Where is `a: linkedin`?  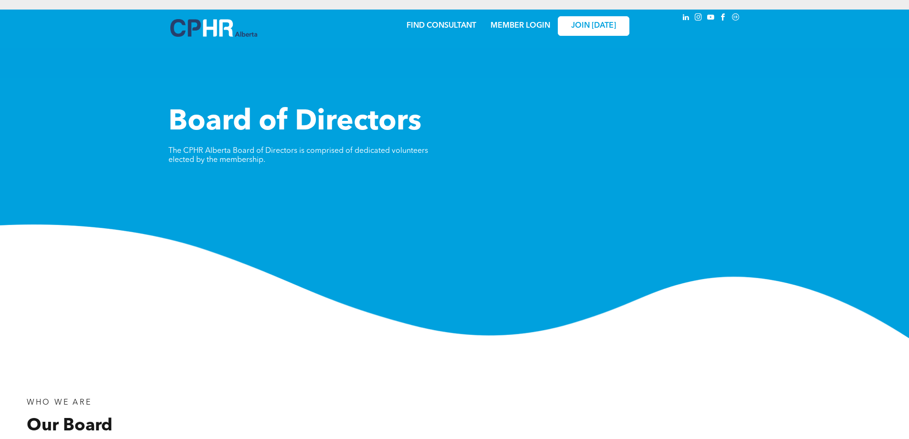 a: linkedin is located at coordinates (686, 18).